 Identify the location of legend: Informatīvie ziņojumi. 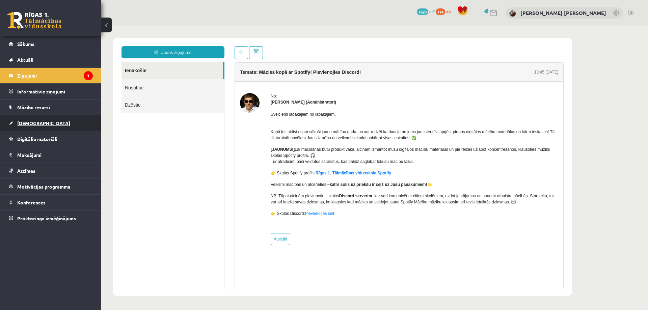
(55, 91).